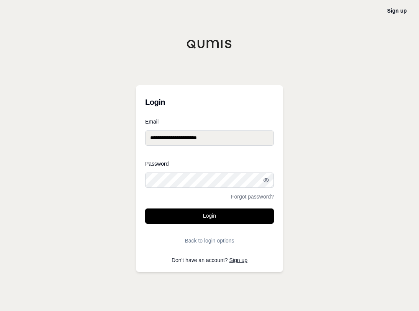 The width and height of the screenshot is (419, 311). Describe the element at coordinates (209, 122) in the screenshot. I see `label: Email` at that location.